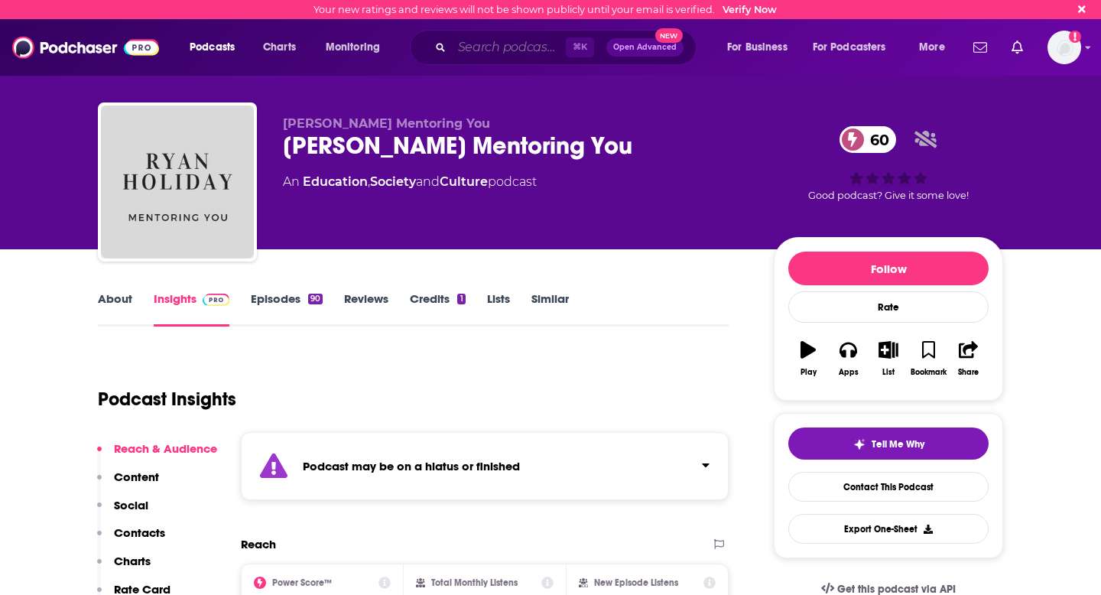 This screenshot has height=595, width=1101. I want to click on button: Reach & Audience, so click(157, 455).